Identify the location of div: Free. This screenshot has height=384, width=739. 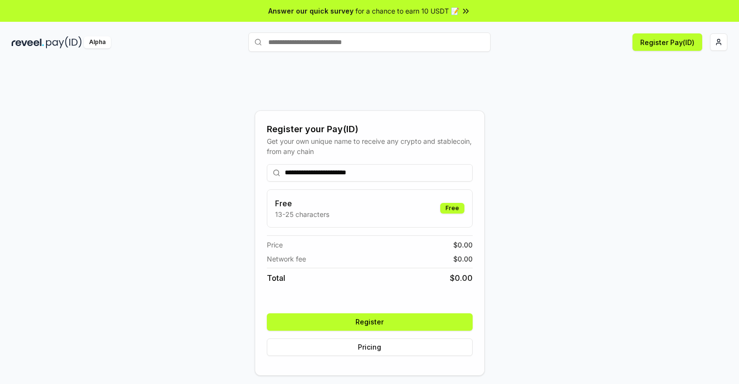
(452, 208).